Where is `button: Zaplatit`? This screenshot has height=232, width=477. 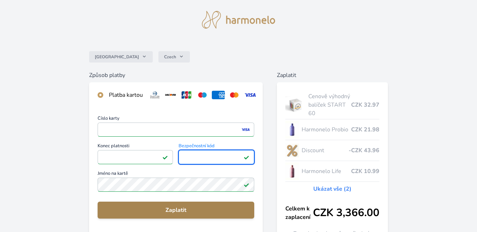 button: Zaplatit is located at coordinates (176, 210).